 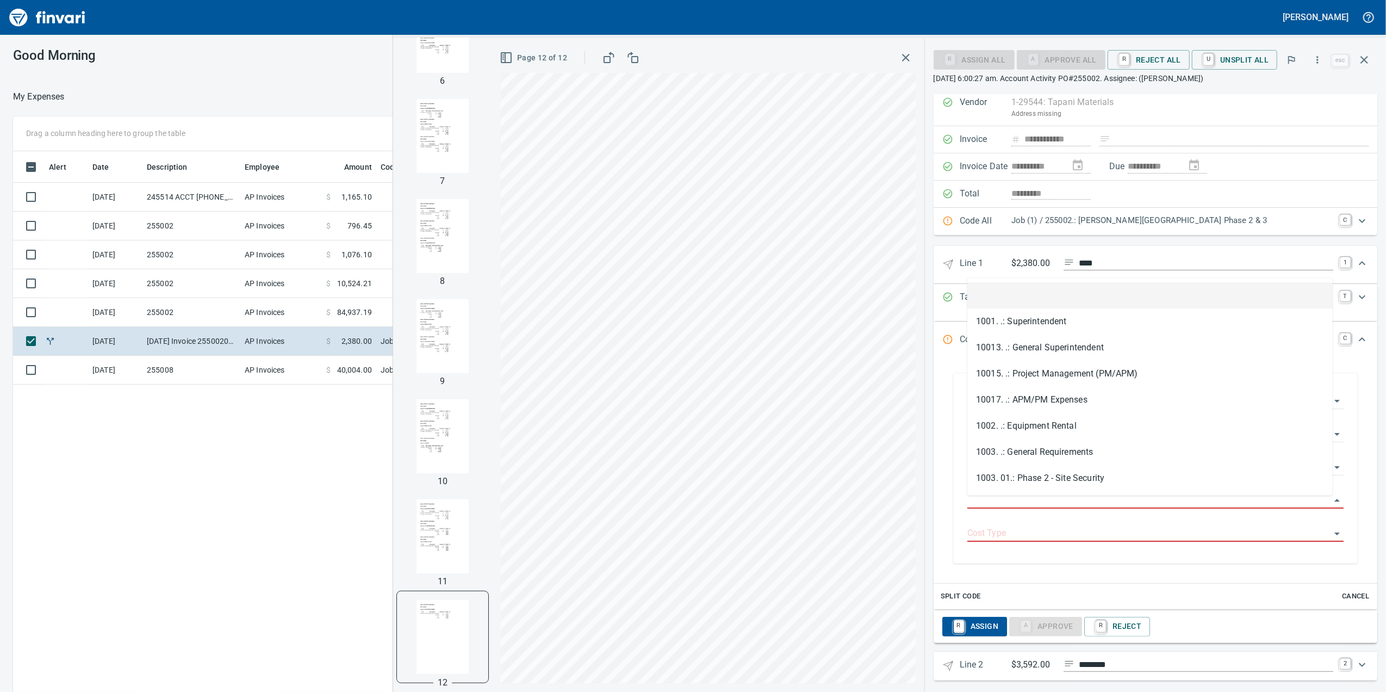 What do you see at coordinates (1337, 500) in the screenshot?
I see `button: Close` at bounding box center [1337, 500].